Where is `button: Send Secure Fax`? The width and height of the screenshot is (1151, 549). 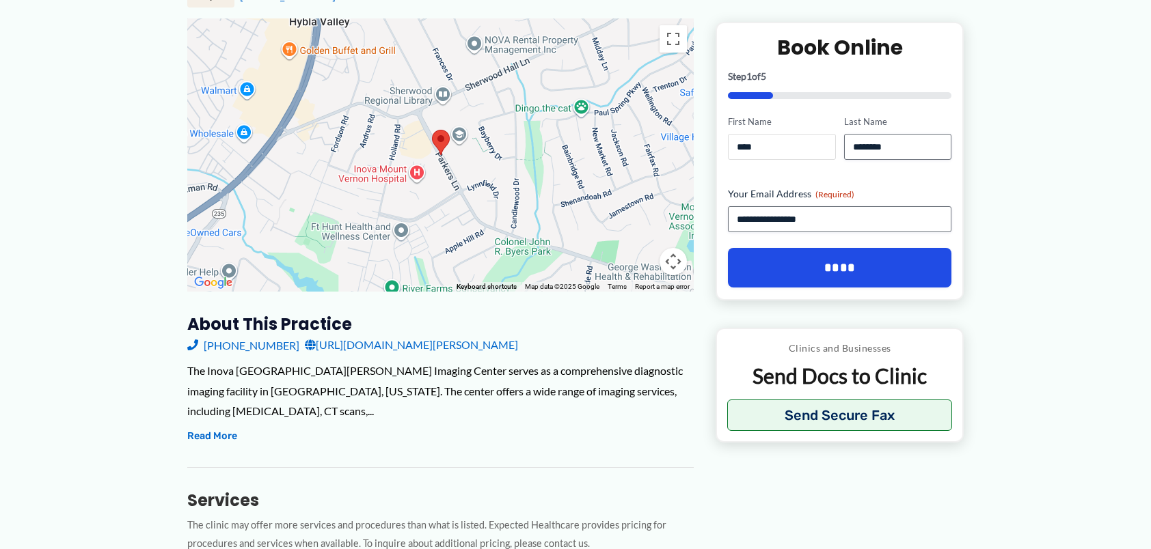
button: Send Secure Fax is located at coordinates (839, 415).